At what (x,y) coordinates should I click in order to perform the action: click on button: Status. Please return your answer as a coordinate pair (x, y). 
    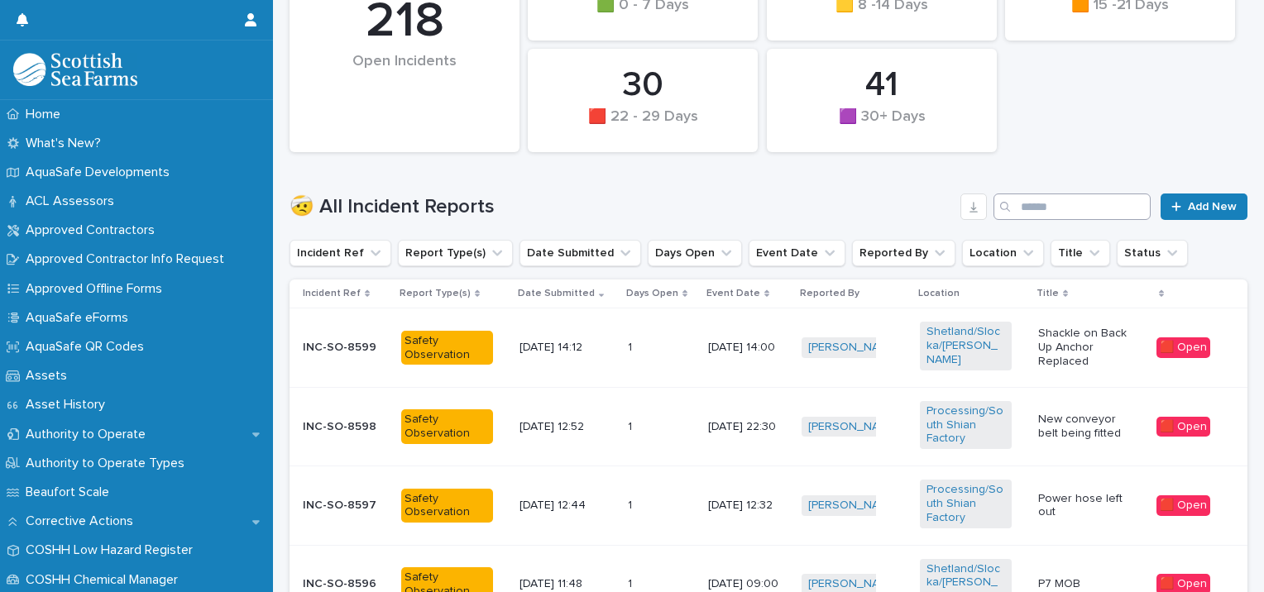
    Looking at the image, I should click on (1152, 253).